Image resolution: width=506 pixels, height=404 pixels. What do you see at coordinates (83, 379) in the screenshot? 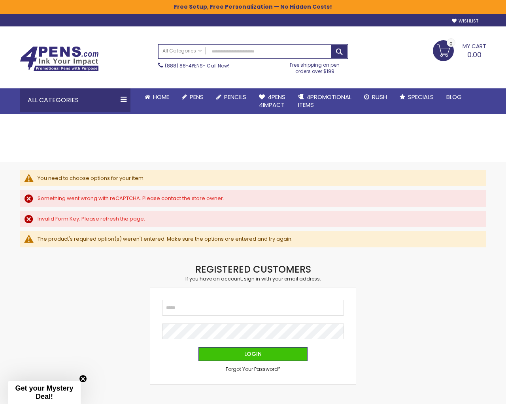
I see `button: Close teaser` at bounding box center [83, 379].